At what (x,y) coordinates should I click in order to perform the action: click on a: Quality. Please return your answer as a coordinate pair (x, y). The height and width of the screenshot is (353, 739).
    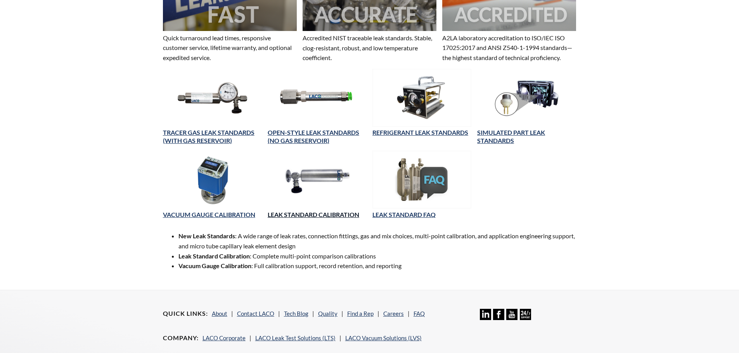
    Looking at the image, I should click on (328, 314).